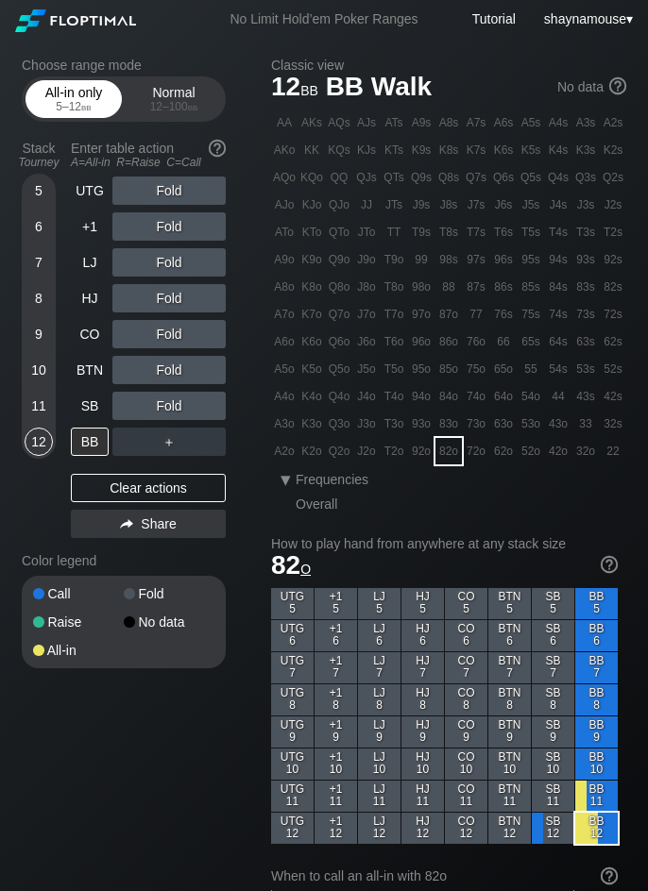 This screenshot has width=648, height=891. What do you see at coordinates (422, 700) in the screenshot?
I see `div: HJ 8` at bounding box center [422, 700].